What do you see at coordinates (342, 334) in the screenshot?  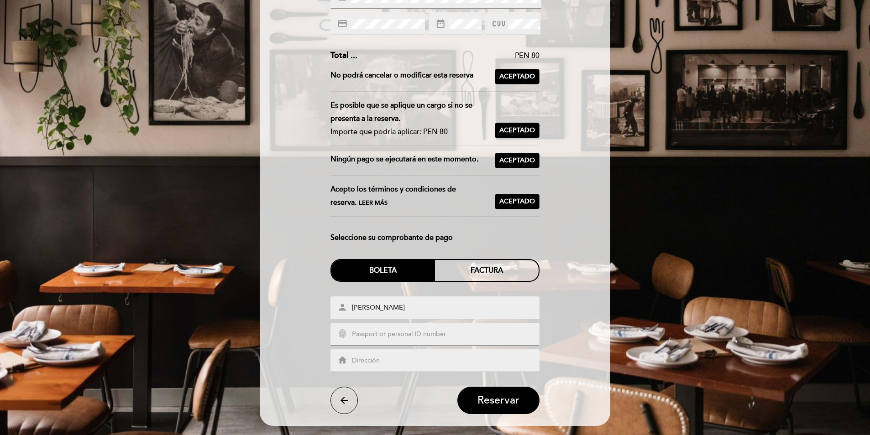 I see `i: fingerprint` at bounding box center [342, 334].